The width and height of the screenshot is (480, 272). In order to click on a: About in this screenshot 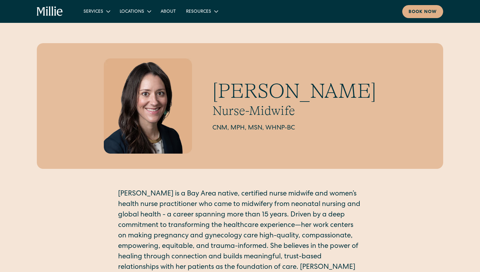, I will do `click(168, 11)`.